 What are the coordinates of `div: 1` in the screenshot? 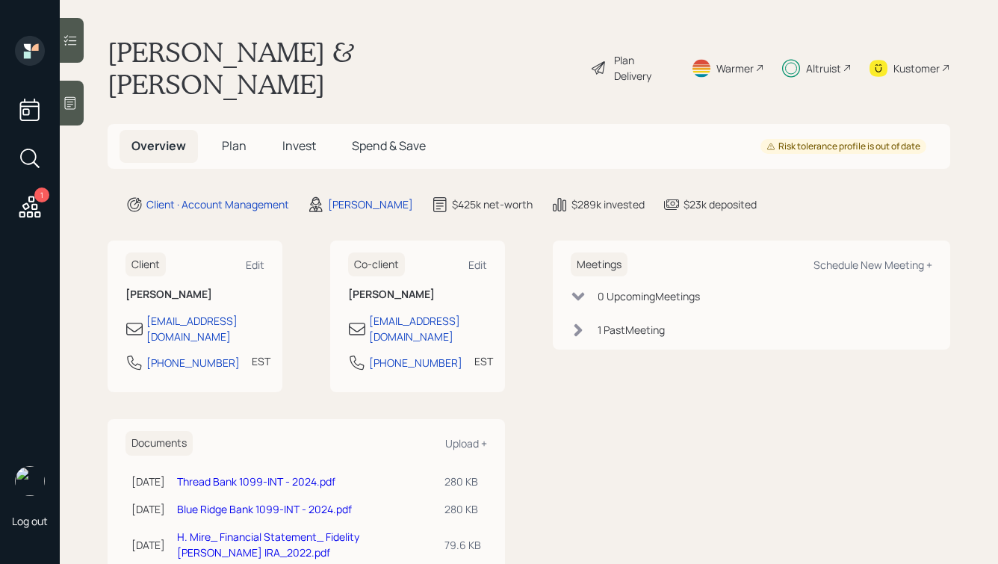 It's located at (42, 195).